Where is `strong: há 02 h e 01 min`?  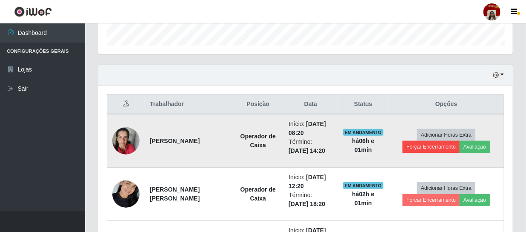
strong: há 02 h e 01 min is located at coordinates (363, 198).